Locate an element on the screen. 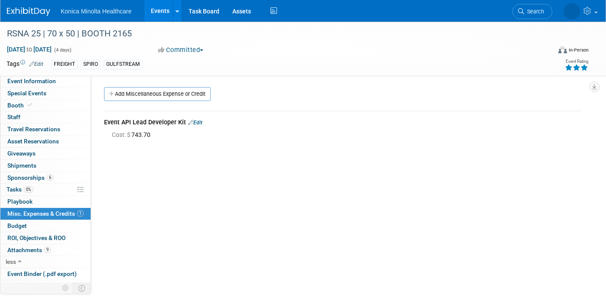 Image resolution: width=606 pixels, height=305 pixels. td: Tags is located at coordinates (25, 64).